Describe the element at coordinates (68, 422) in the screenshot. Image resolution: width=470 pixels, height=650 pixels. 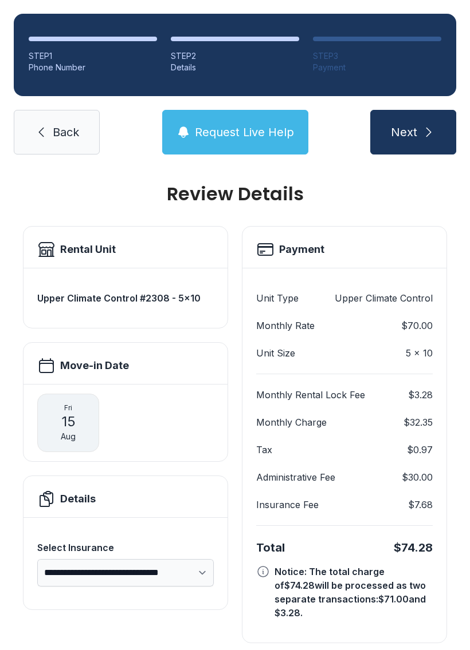
I see `span: 15` at that location.